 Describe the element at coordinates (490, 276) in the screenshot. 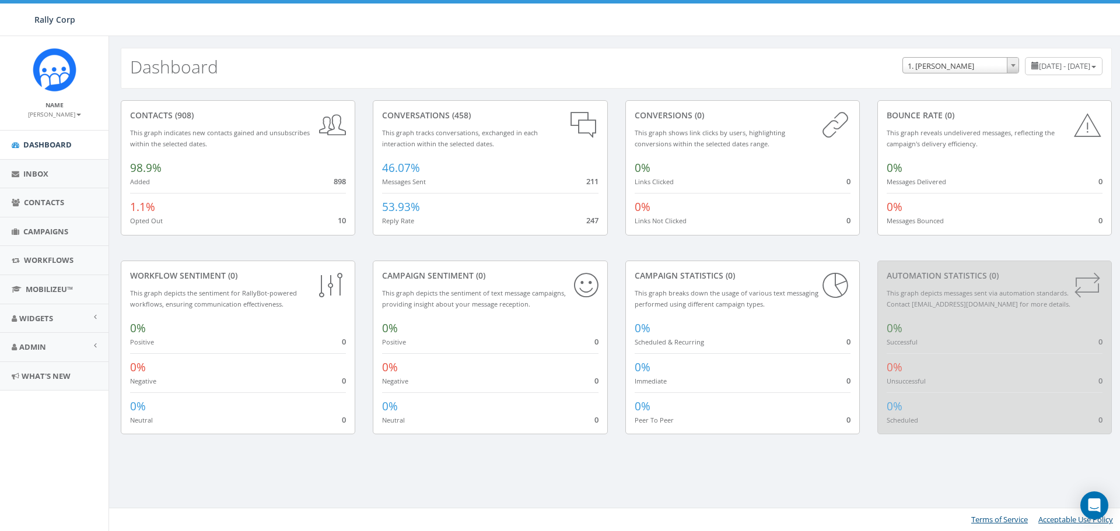

I see `div: Campaign Sentiment` at that location.